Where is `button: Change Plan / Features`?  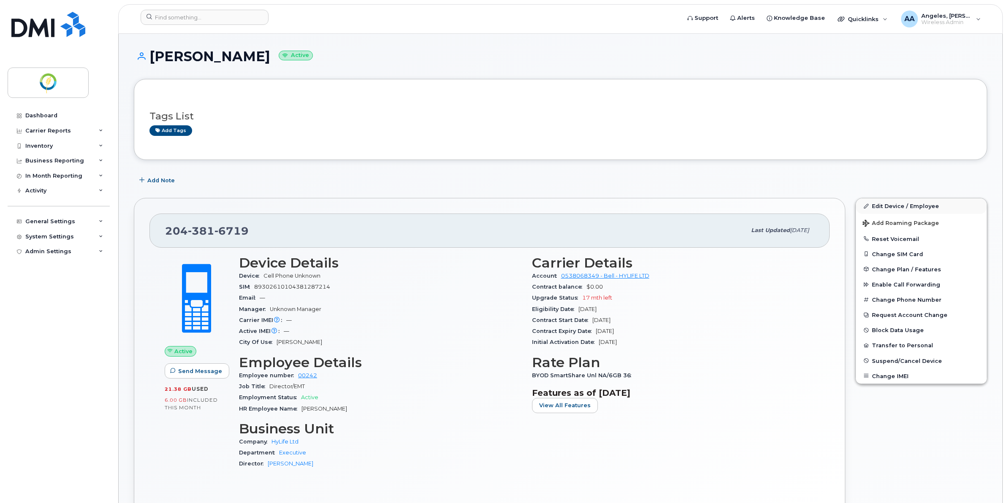
button: Change Plan / Features is located at coordinates (921, 269).